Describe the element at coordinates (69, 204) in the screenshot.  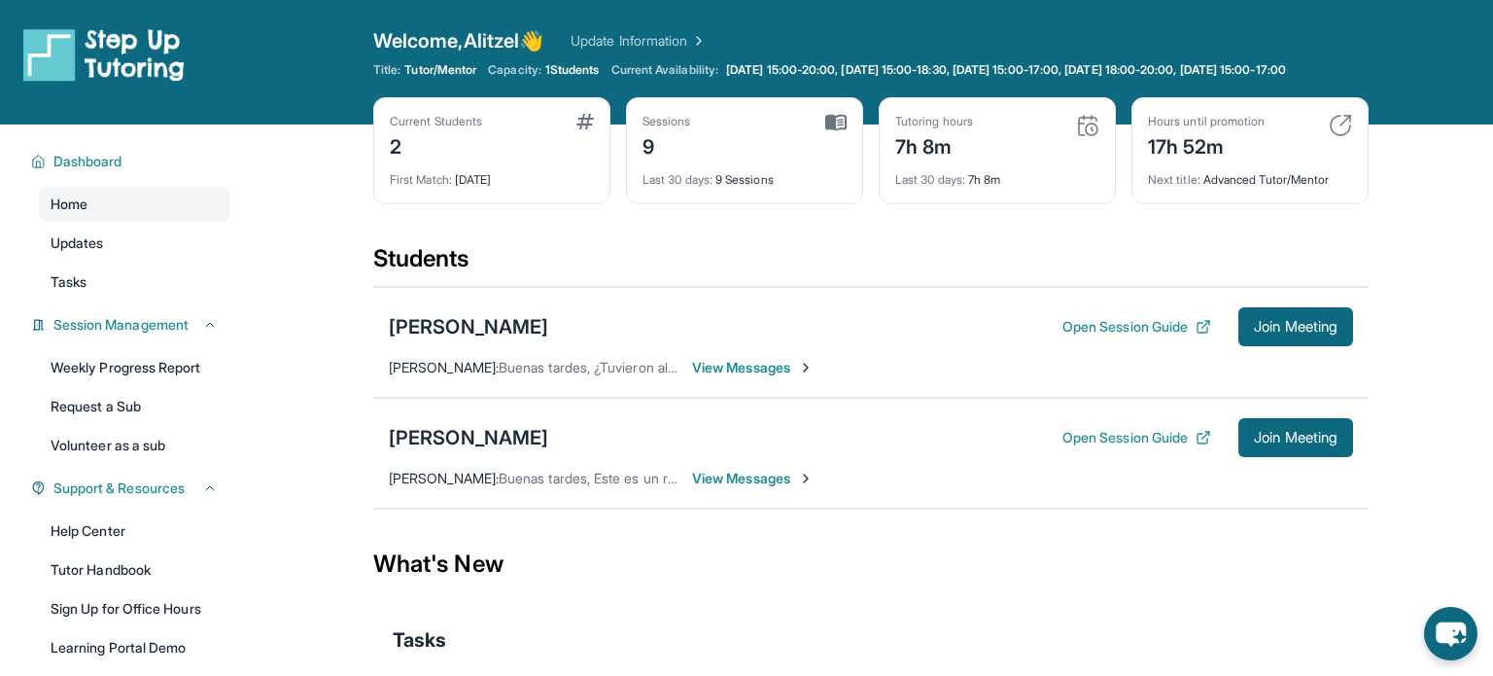
I see `span: Home` at that location.